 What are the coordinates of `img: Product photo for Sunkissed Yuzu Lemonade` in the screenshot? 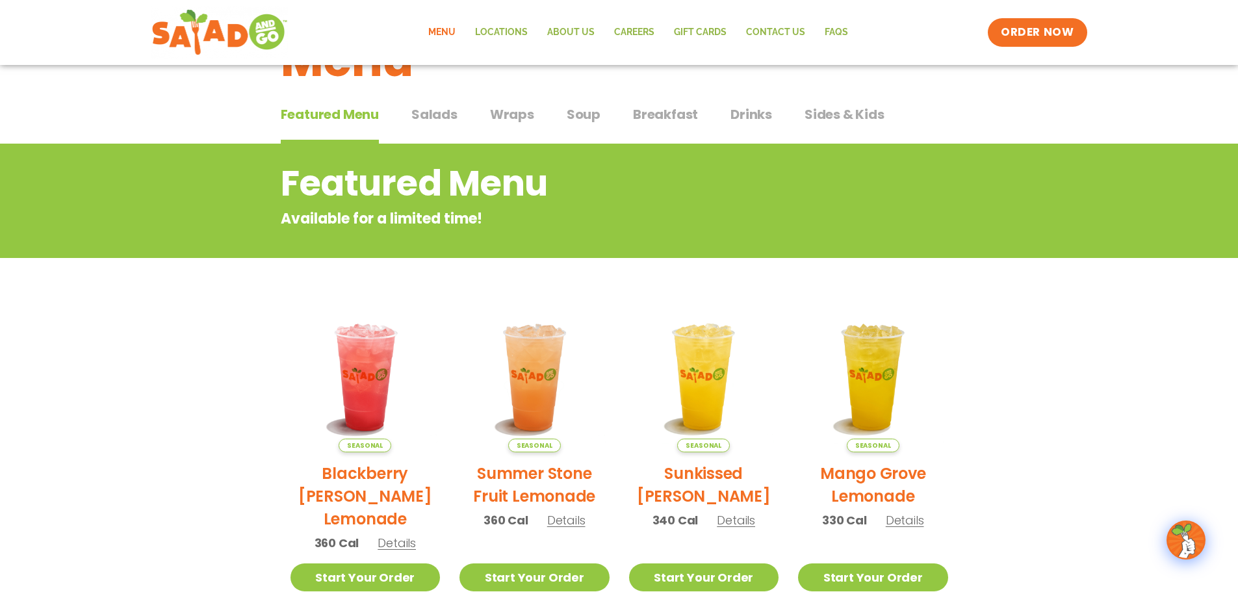 It's located at (704, 377).